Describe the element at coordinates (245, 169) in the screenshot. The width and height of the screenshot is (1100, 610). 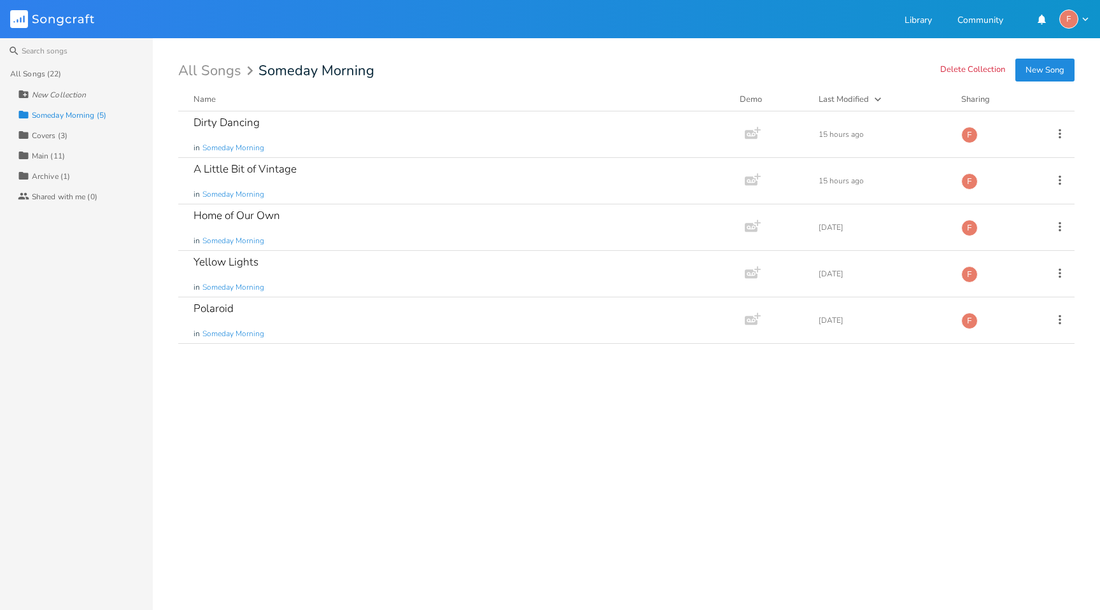
I see `div: A Little Bit of Vintage` at that location.